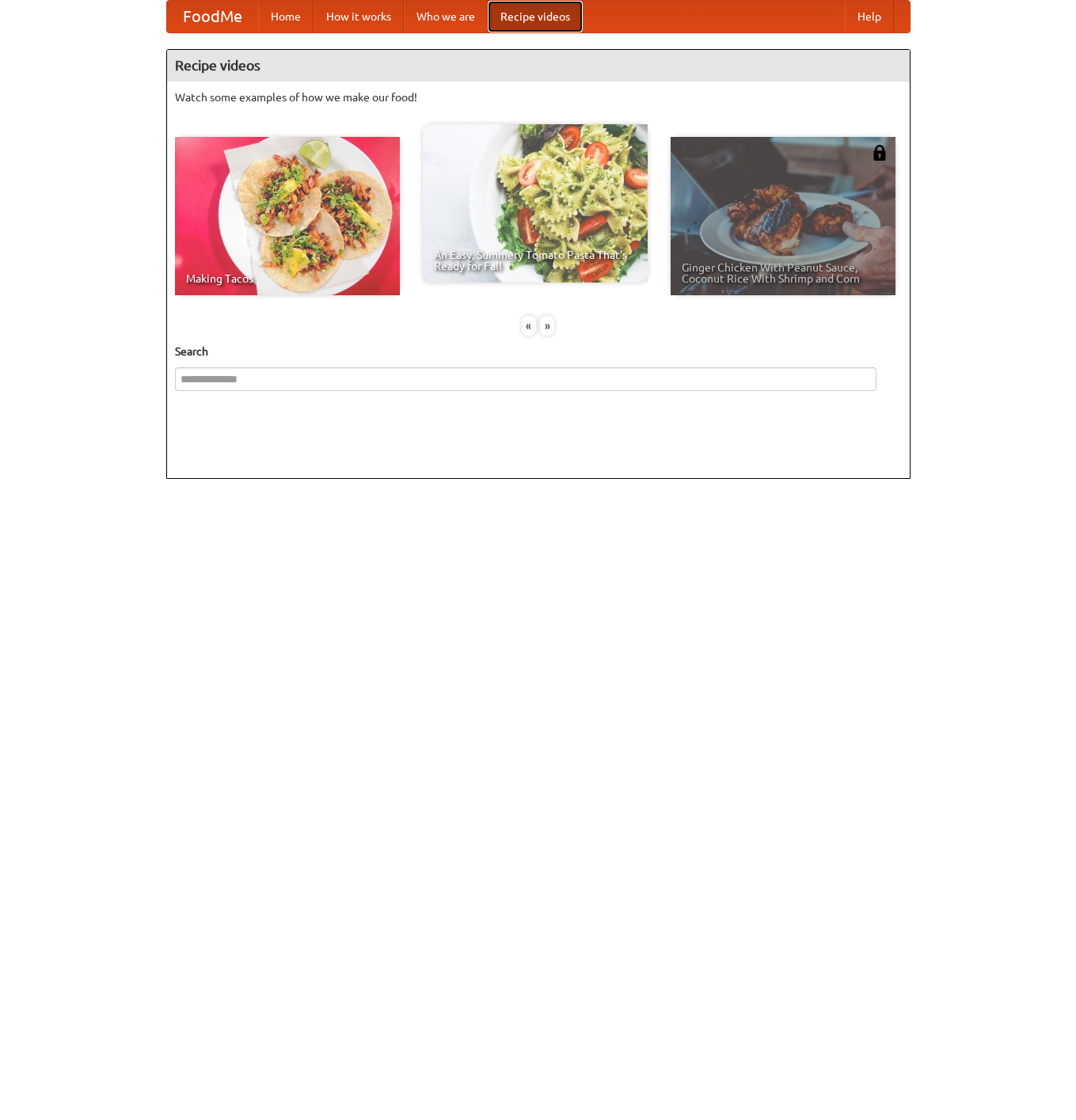 This screenshot has height=1120, width=1076. What do you see at coordinates (869, 17) in the screenshot?
I see `a: Help` at bounding box center [869, 17].